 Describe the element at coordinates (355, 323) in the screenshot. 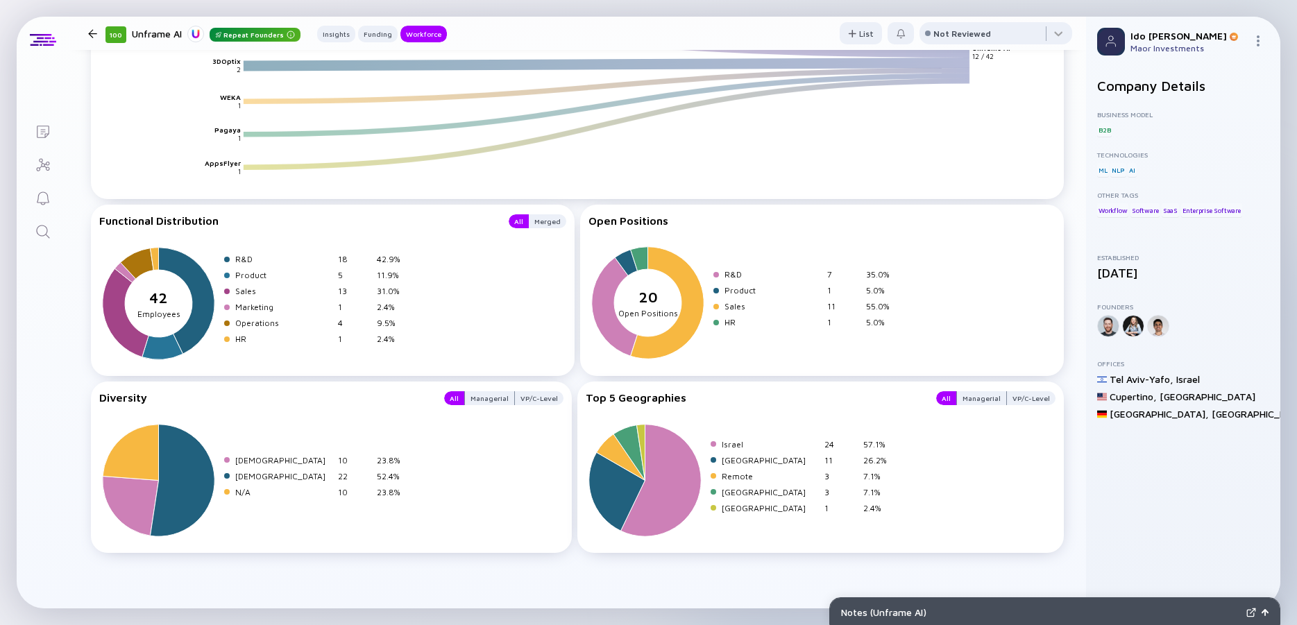

I see `div: 4` at that location.